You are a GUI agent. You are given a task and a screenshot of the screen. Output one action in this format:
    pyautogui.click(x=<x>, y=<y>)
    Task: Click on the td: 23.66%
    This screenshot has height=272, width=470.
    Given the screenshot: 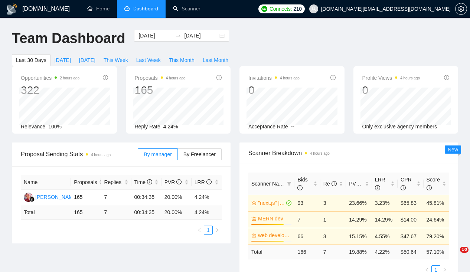 What is the action you would take?
    pyautogui.click(x=359, y=203)
    